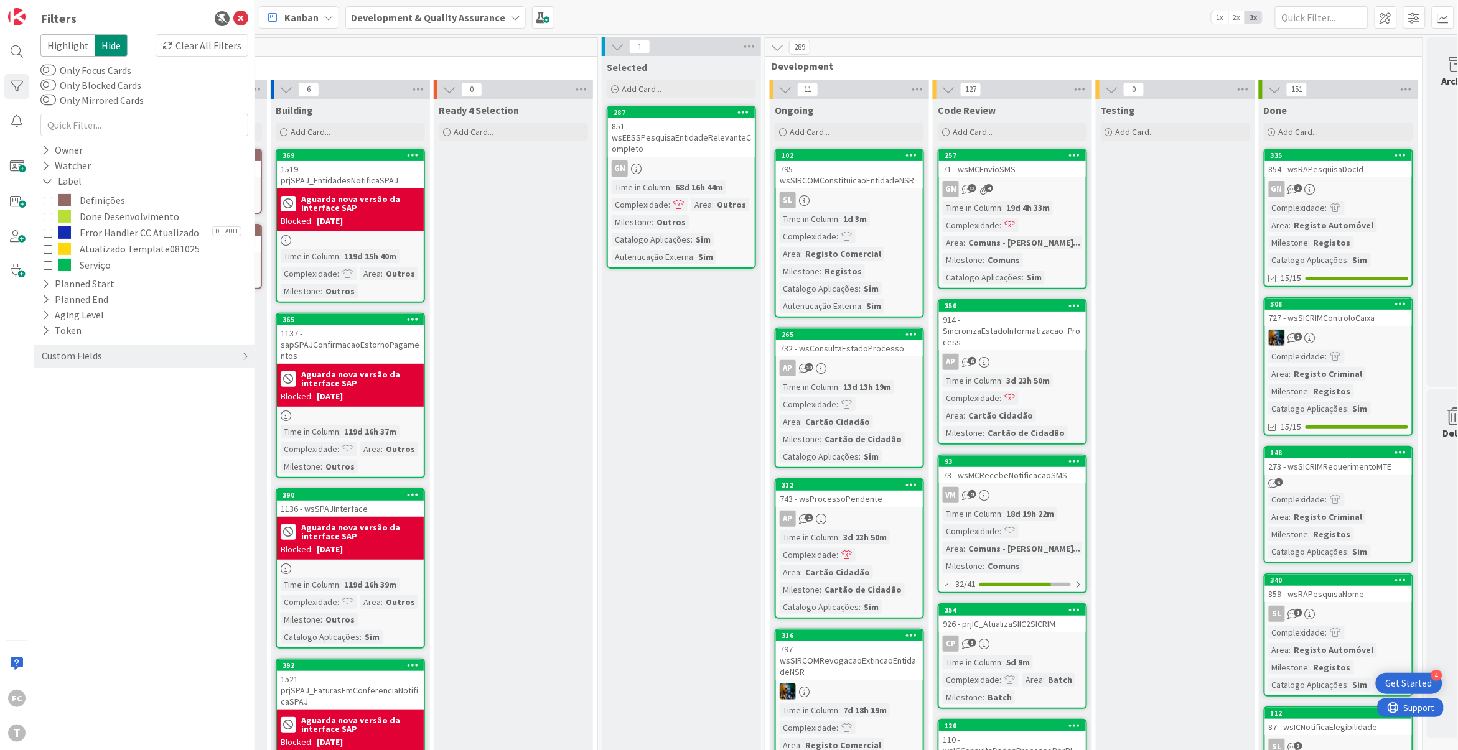 The height and width of the screenshot is (750, 1458). I want to click on div: 1136 - wsSPAJInterface, so click(350, 509).